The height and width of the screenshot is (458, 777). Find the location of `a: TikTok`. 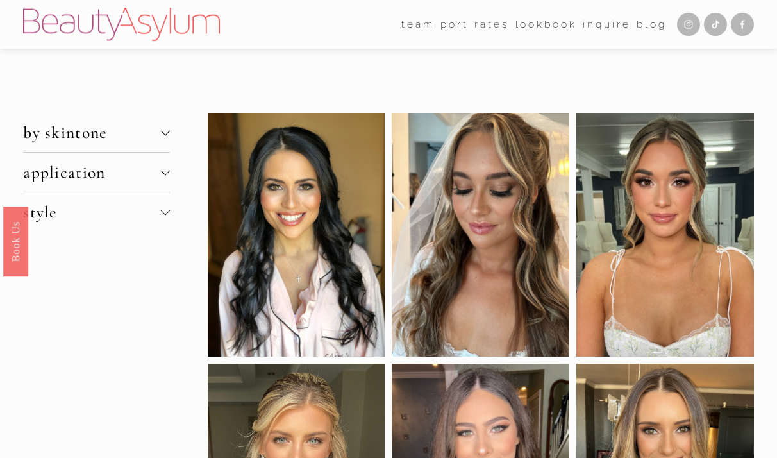

a: TikTok is located at coordinates (715, 24).